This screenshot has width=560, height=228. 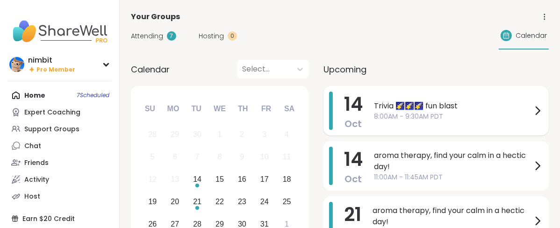 What do you see at coordinates (453, 106) in the screenshot?
I see `span: Trivia 🌠🌠🌠 fun blast` at bounding box center [453, 106].